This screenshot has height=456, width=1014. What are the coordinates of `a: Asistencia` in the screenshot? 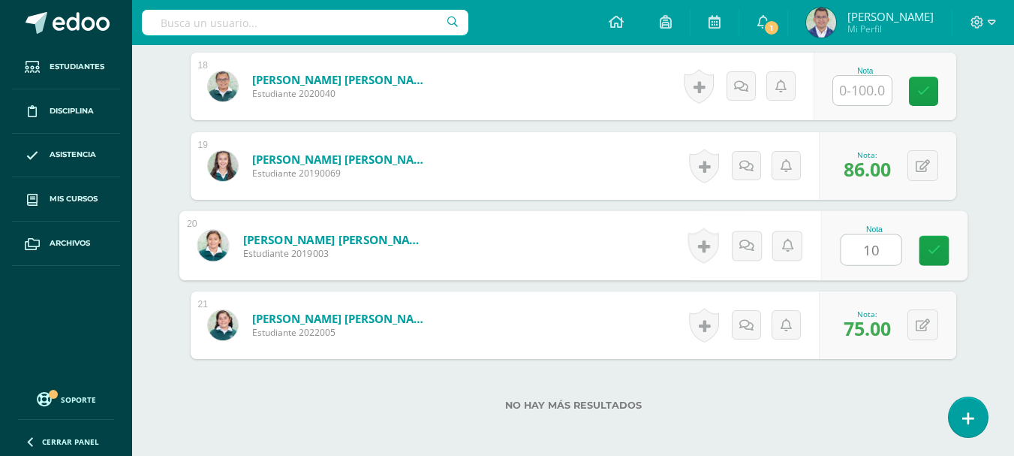 It's located at (66, 155).